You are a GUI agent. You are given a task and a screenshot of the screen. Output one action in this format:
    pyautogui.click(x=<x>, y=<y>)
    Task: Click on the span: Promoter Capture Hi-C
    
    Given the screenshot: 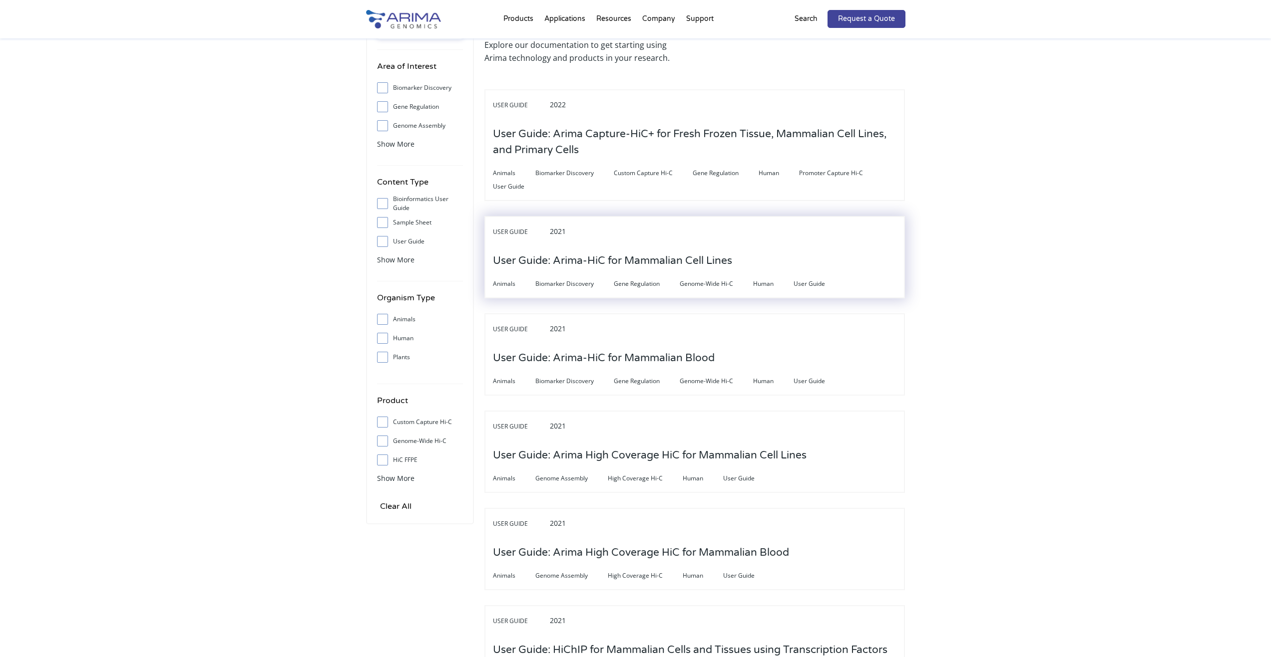 What is the action you would take?
    pyautogui.click(x=841, y=173)
    